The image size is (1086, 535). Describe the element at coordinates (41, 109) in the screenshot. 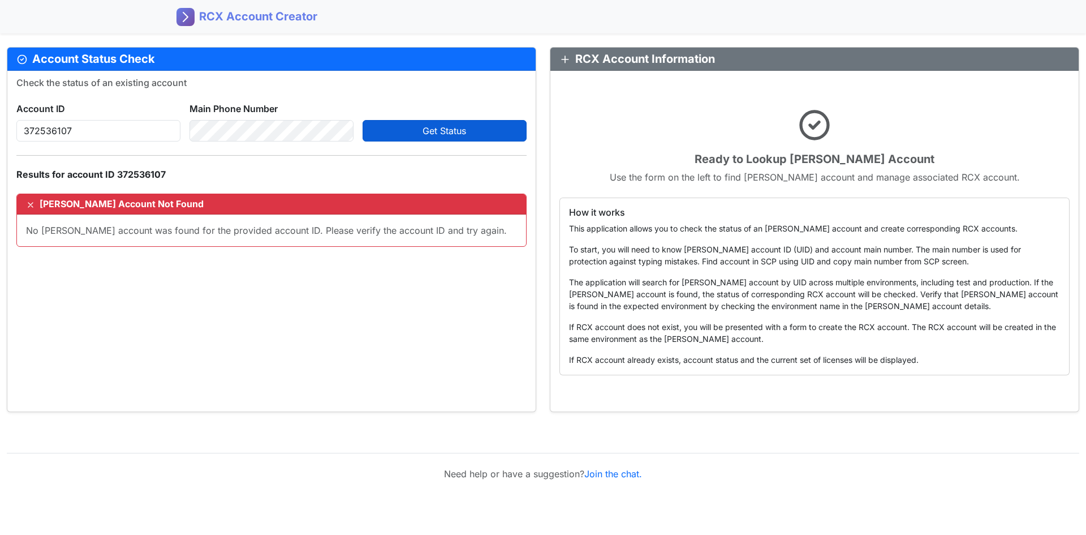

I see `label: Account ID` at that location.